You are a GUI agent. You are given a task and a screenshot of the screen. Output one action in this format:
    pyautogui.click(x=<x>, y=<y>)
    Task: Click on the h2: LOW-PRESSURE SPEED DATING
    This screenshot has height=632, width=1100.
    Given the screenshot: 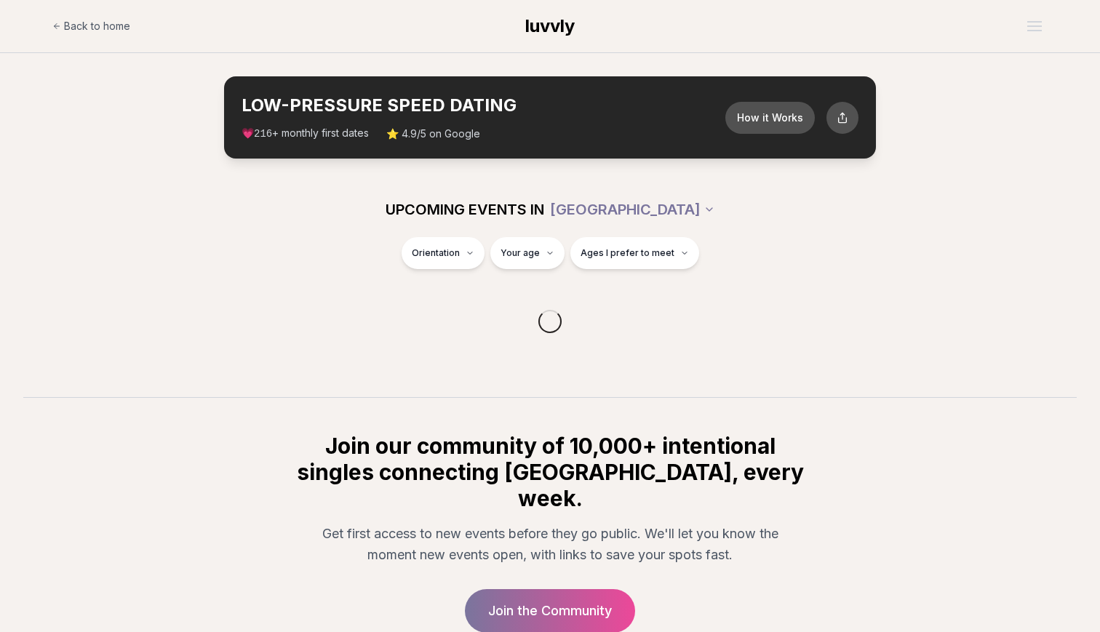 What is the action you would take?
    pyautogui.click(x=483, y=105)
    